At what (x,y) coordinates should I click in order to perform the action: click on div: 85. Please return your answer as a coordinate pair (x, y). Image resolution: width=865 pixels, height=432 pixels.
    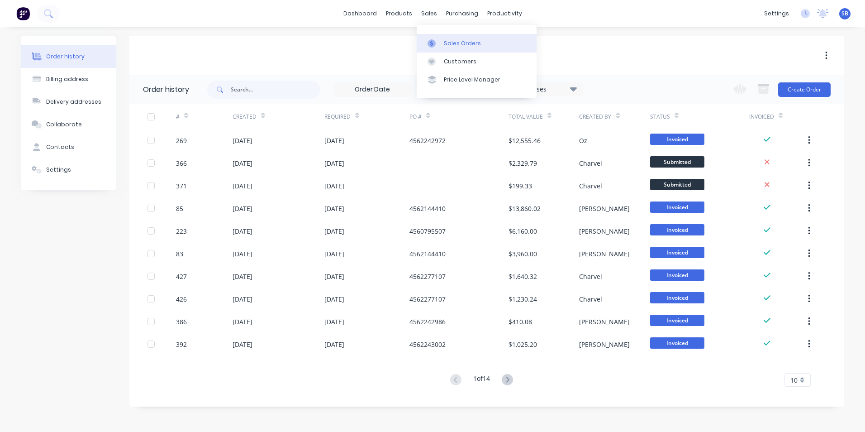
    Looking at the image, I should click on (180, 208).